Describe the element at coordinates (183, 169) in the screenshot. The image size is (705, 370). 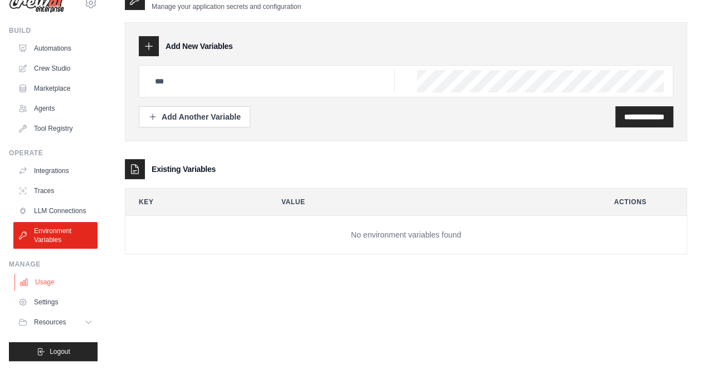
I see `h3: Existing Variables` at that location.